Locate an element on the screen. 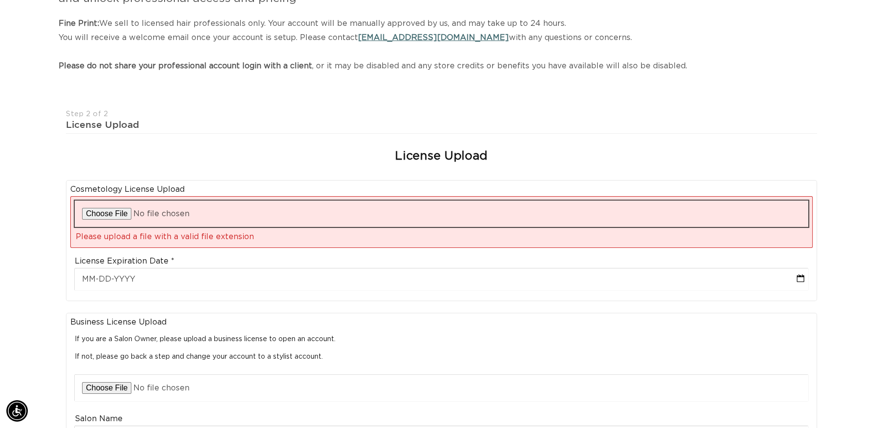 The width and height of the screenshot is (883, 428). div: License Upload is located at coordinates (441, 125).